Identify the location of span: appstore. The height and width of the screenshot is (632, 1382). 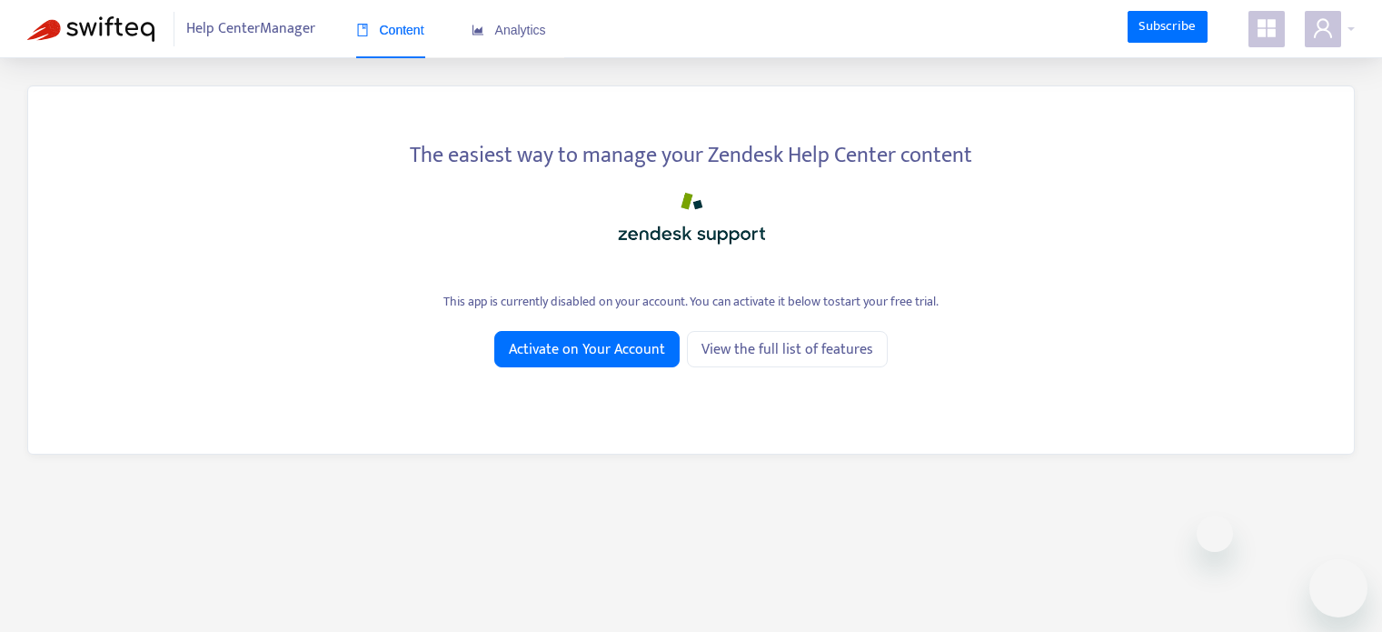
(1267, 28).